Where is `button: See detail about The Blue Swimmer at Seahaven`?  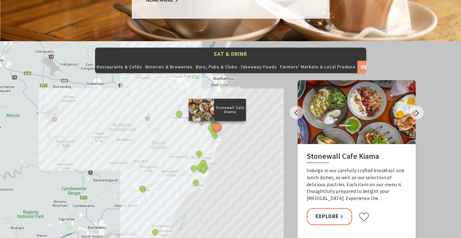
button: See detail about The Blue Swimmer at Seahaven is located at coordinates (195, 182).